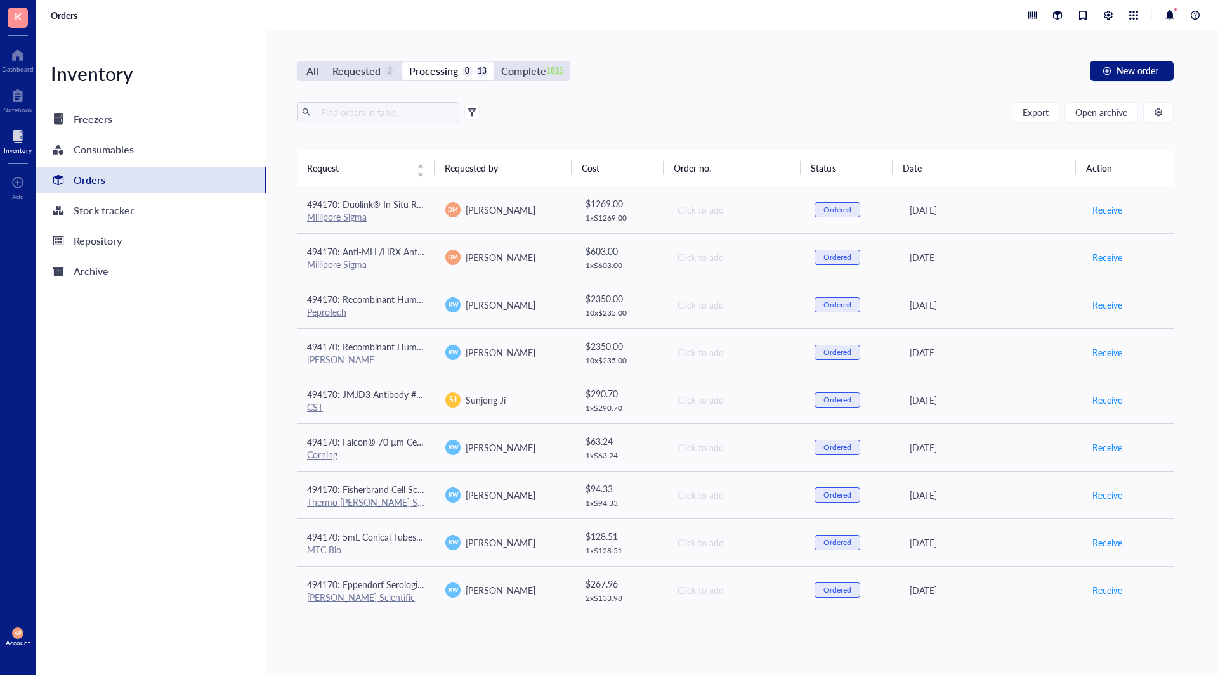  What do you see at coordinates (503, 168) in the screenshot?
I see `th: Requested by` at bounding box center [503, 168].